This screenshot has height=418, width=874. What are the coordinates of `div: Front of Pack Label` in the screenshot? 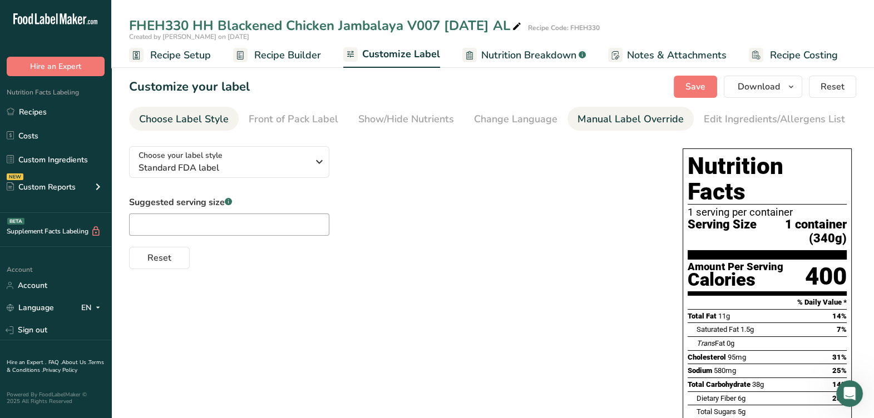 It's located at (293, 119).